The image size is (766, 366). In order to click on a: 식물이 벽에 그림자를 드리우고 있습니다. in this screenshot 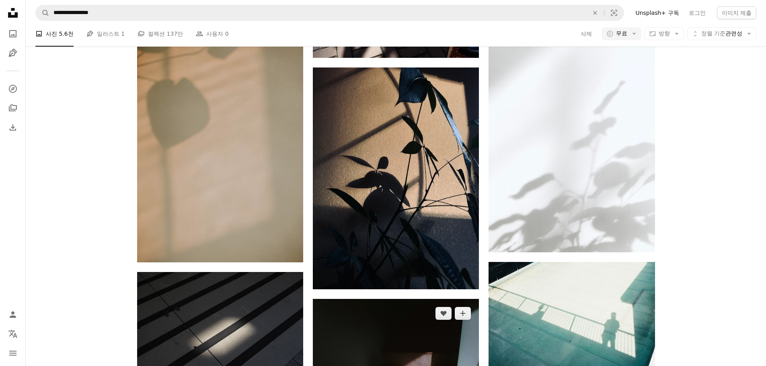, I will do `click(396, 179)`.